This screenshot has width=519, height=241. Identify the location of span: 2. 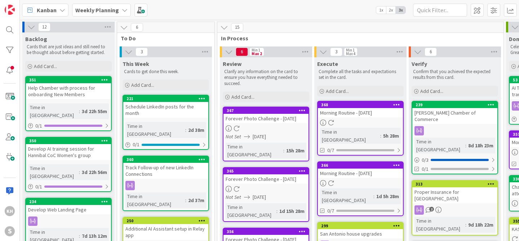
(432, 209).